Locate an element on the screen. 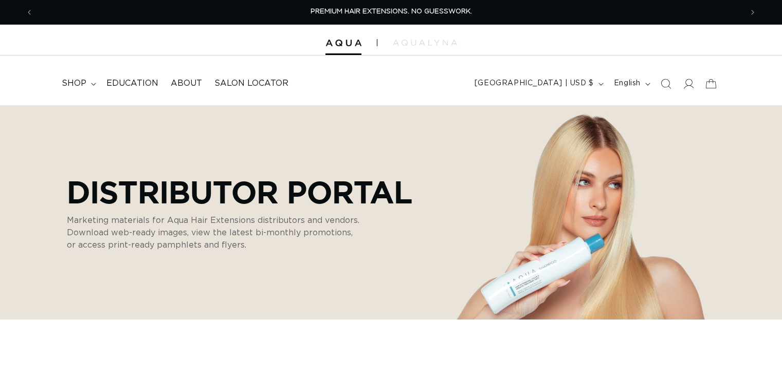 The image size is (782, 375). img: aqualyna.com is located at coordinates (425, 43).